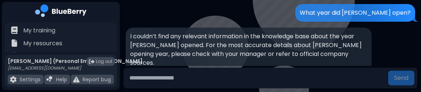 This screenshot has height=92, width=421. I want to click on span: Log out, so click(104, 62).